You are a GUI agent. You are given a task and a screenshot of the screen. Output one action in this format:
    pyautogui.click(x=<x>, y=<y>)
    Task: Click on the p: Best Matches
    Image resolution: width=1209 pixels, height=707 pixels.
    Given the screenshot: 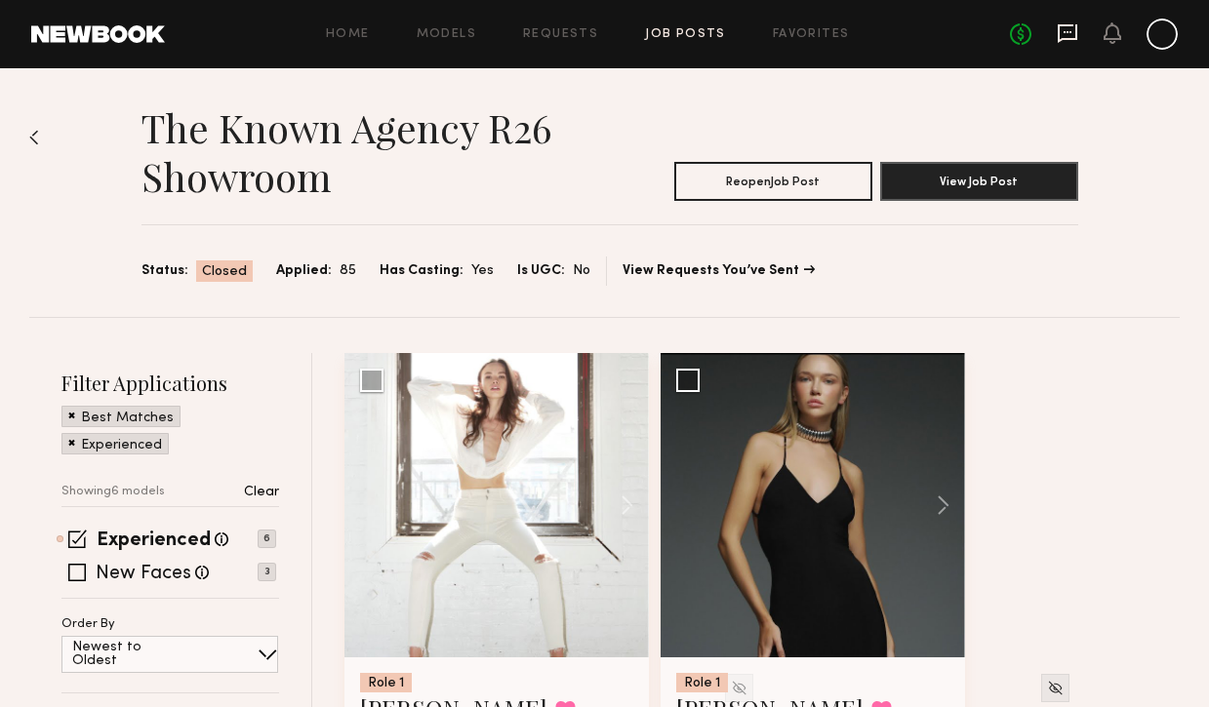 What is the action you would take?
    pyautogui.click(x=127, y=419)
    